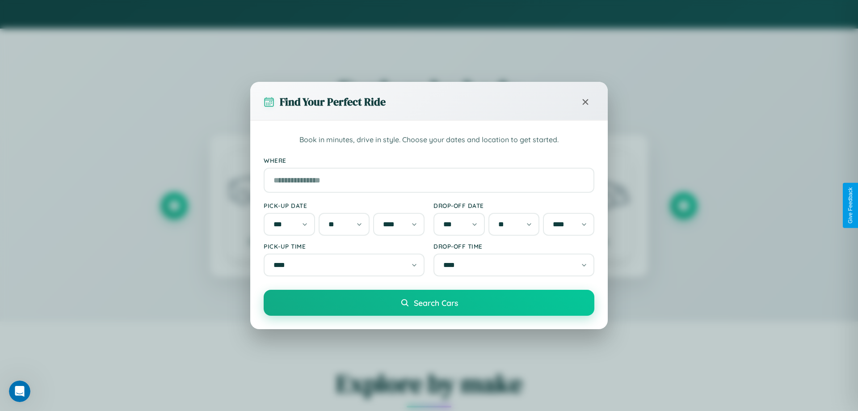 The width and height of the screenshot is (858, 411). Describe the element at coordinates (436, 302) in the screenshot. I see `span: Search Cars` at that location.